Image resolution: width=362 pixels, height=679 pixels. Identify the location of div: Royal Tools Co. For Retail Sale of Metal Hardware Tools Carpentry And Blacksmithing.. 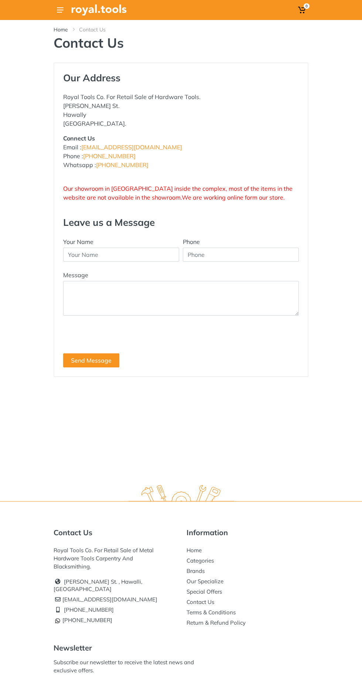
(115, 559).